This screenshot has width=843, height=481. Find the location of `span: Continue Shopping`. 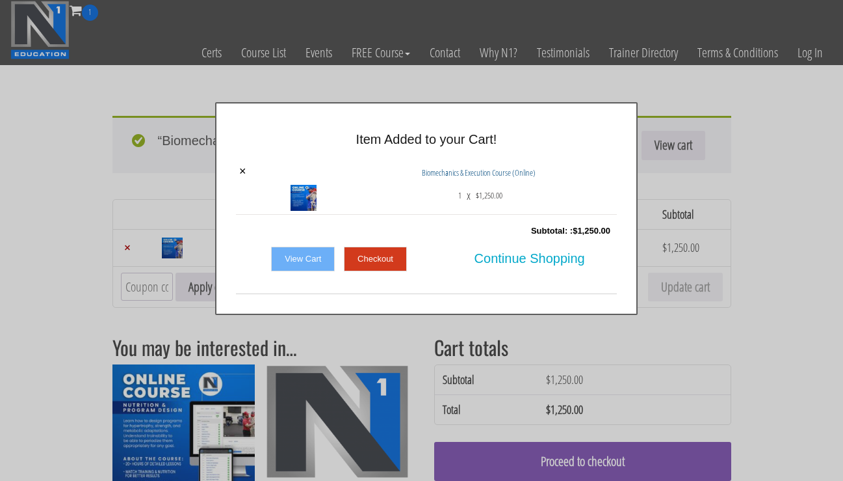

span: Continue Shopping is located at coordinates (530, 258).